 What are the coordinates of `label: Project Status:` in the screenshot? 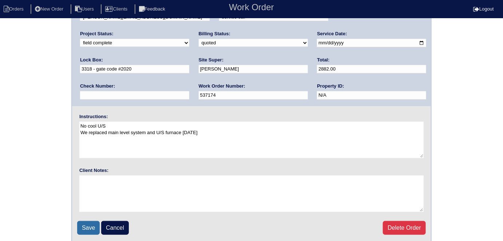 It's located at (97, 34).